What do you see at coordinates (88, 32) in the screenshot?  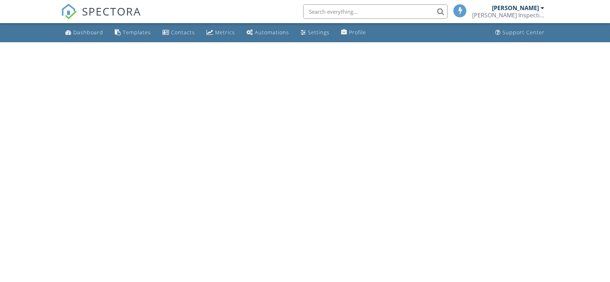 I see `div: Dashboard` at bounding box center [88, 32].